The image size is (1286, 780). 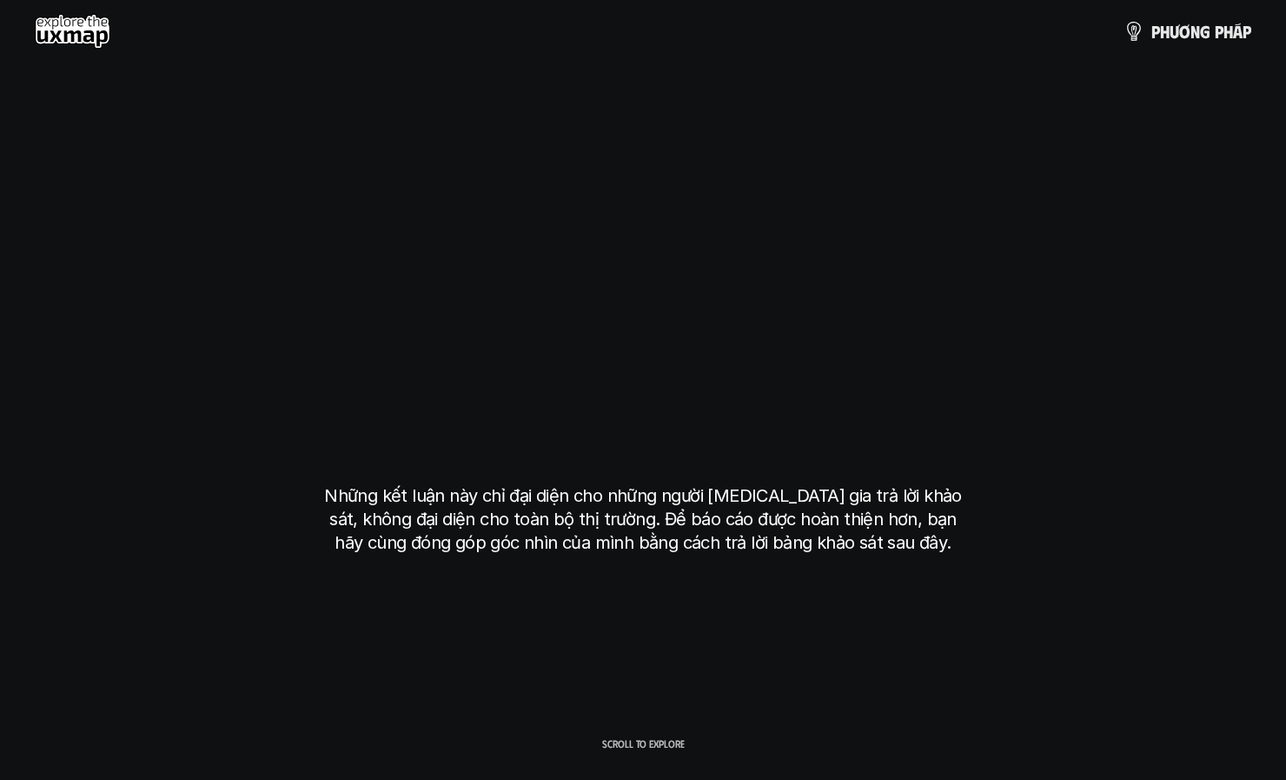 What do you see at coordinates (643, 272) in the screenshot?
I see `h1: phạm vi công việc của` at bounding box center [643, 272].